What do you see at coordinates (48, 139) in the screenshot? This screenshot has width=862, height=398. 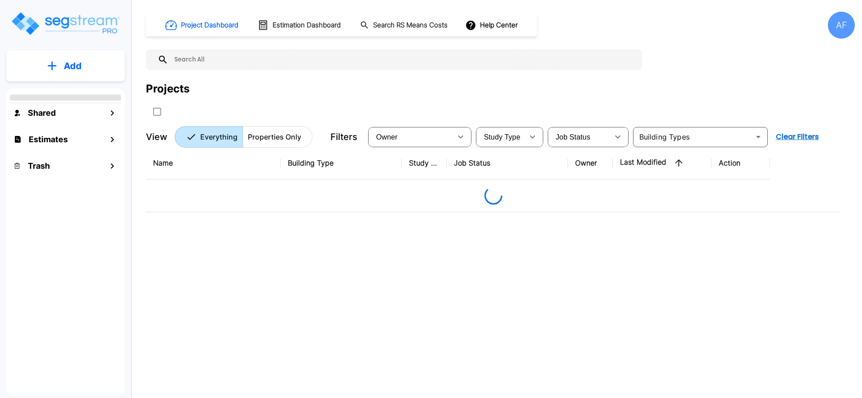 I see `h1: Estimates` at bounding box center [48, 139].